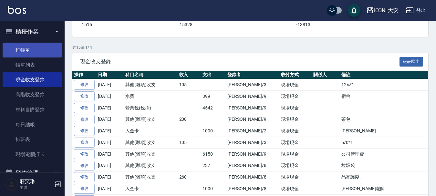 This screenshot has width=436, height=196. What do you see at coordinates (416, 10) in the screenshot?
I see `button: 登出` at bounding box center [416, 10].